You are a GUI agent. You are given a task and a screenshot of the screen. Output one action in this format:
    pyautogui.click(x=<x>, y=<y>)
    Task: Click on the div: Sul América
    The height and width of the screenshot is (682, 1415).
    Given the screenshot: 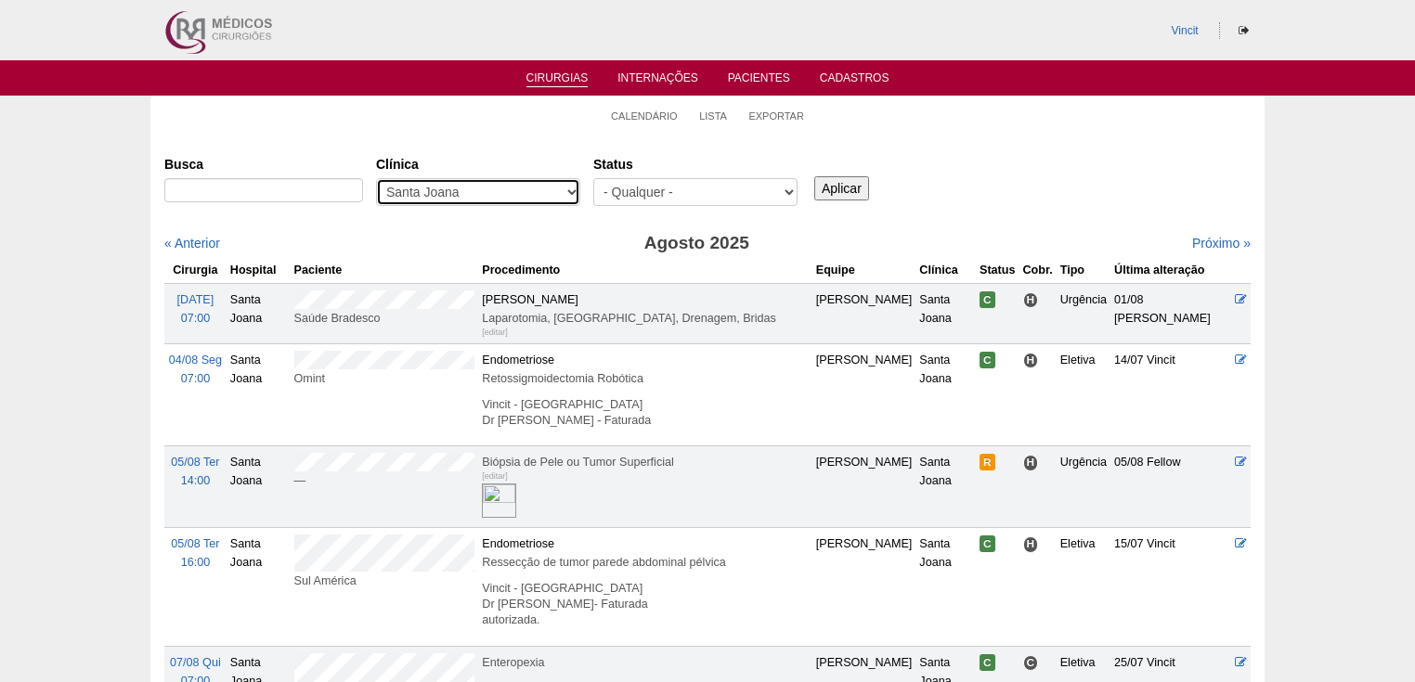 What is the action you would take?
    pyautogui.click(x=384, y=581)
    